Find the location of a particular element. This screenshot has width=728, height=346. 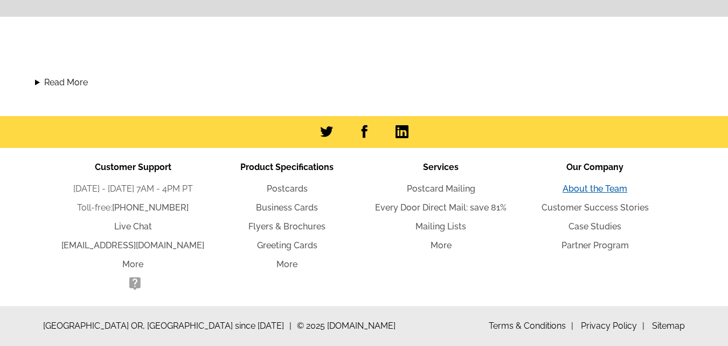

span: Customer Support is located at coordinates (133, 167).